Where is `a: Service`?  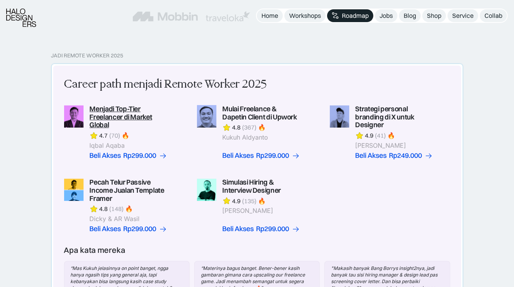 a: Service is located at coordinates (463, 16).